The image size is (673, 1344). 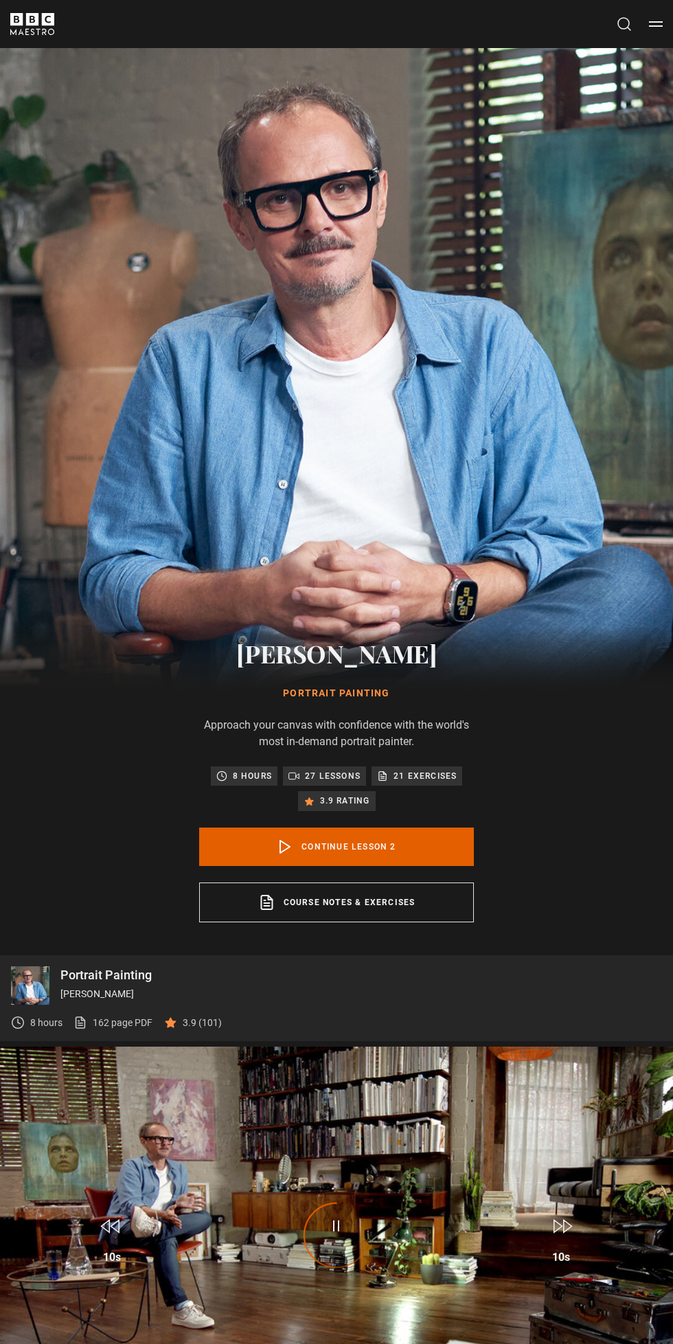 What do you see at coordinates (425, 776) in the screenshot?
I see `p: 21 exercises` at bounding box center [425, 776].